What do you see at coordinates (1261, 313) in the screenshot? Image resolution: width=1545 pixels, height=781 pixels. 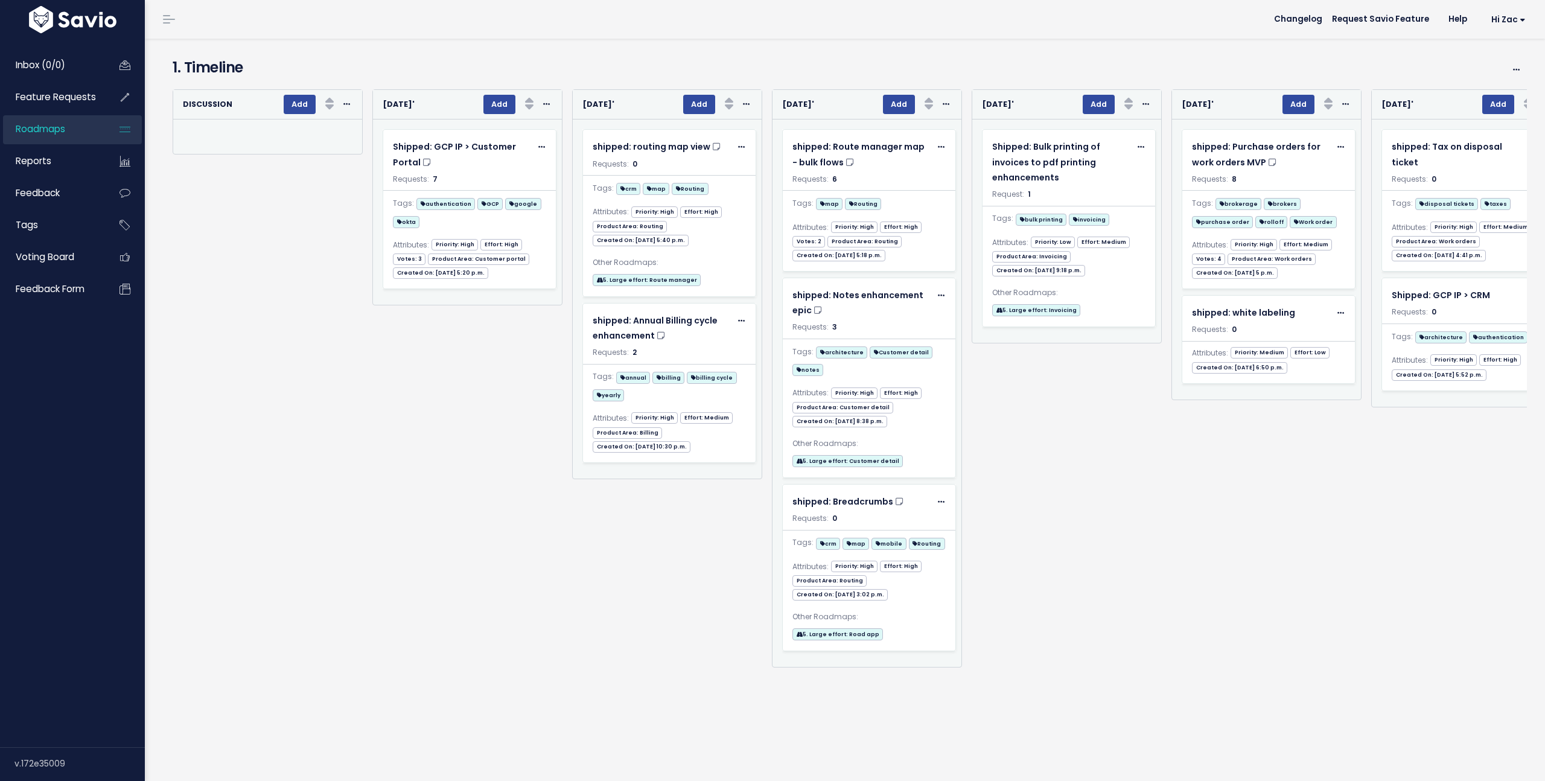 I see `a: shipped: white labeling` at bounding box center [1261, 313].